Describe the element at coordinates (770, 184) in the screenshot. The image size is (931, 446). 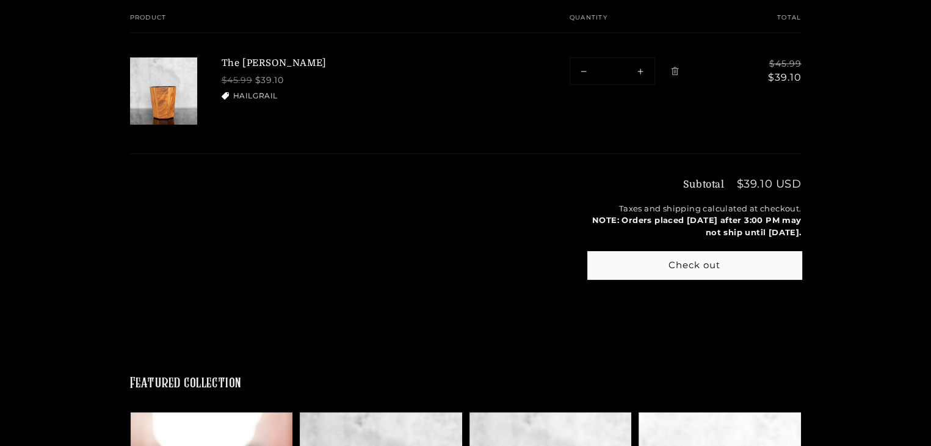
I see `p: $39.10 USD` at that location.